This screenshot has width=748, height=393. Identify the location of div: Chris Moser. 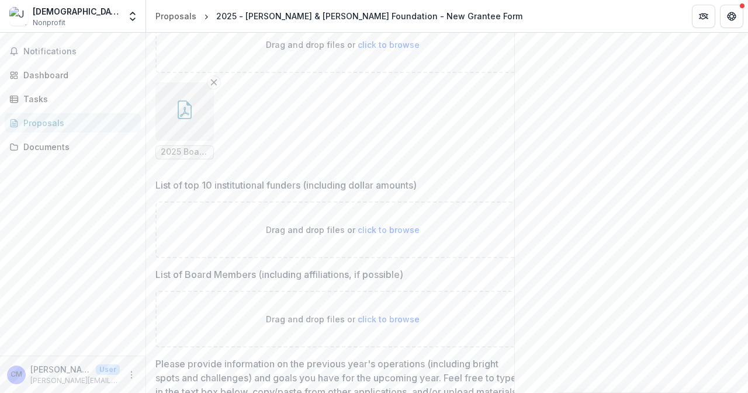
(16, 374).